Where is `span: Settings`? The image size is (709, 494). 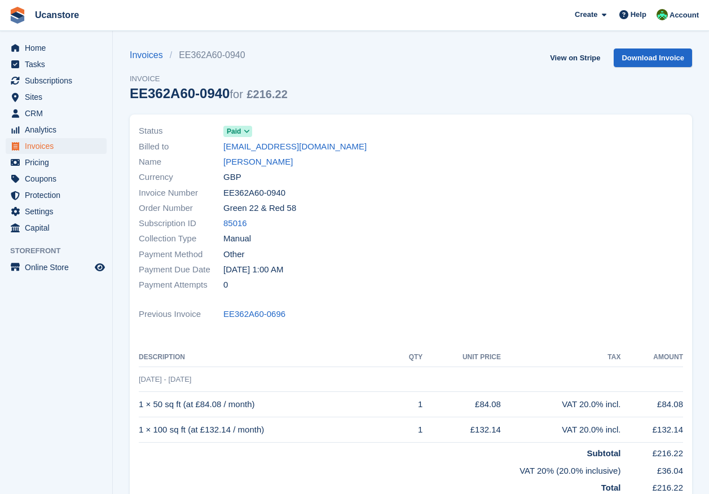
span: Settings is located at coordinates (59, 212).